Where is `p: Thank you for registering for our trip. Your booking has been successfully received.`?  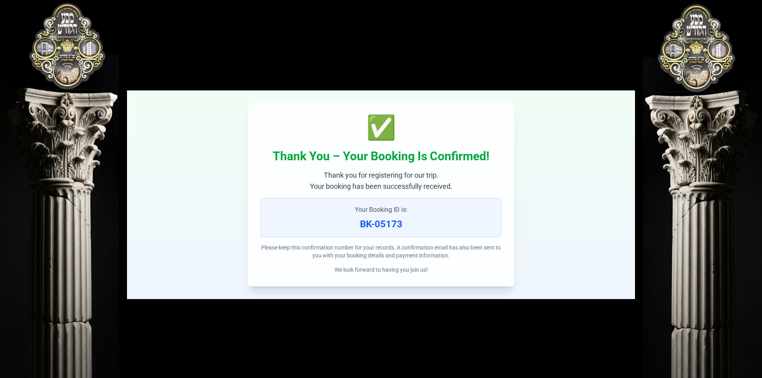 p: Thank you for registering for our trip. Your booking has been successfully received. is located at coordinates (381, 181).